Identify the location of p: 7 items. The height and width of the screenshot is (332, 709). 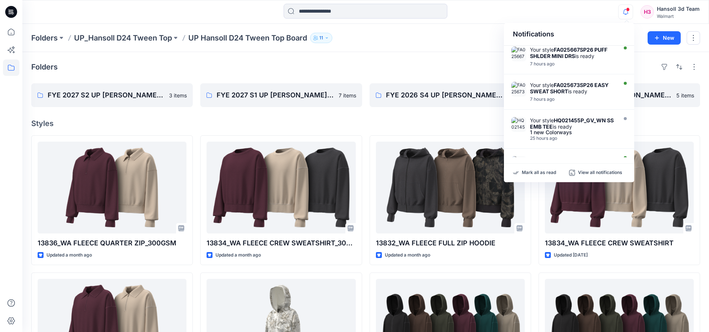
(347, 95).